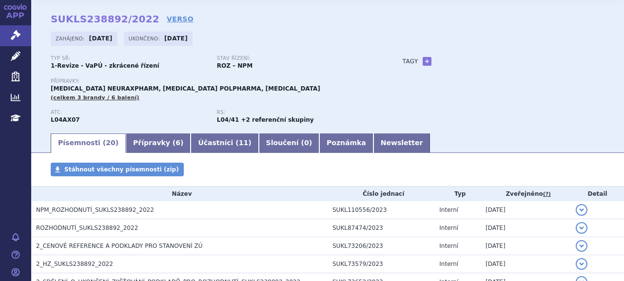 Image resolution: width=624 pixels, height=281 pixels. I want to click on a: VERSO, so click(180, 19).